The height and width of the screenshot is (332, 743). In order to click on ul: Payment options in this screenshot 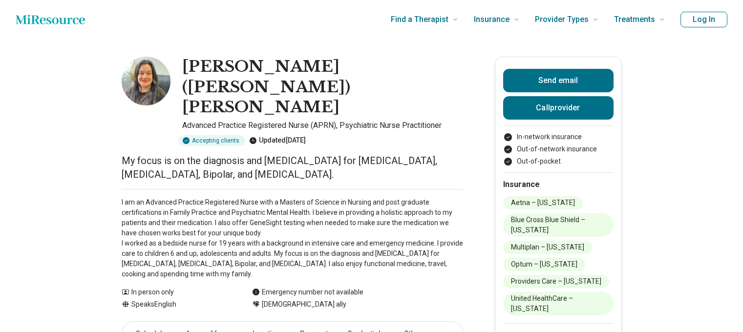, I will do `click(558, 149)`.